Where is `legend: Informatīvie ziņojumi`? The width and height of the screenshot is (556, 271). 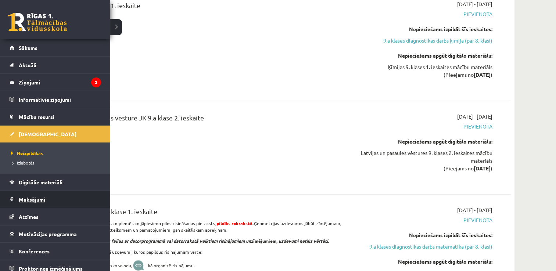 legend: Informatīvie ziņojumi is located at coordinates (60, 100).